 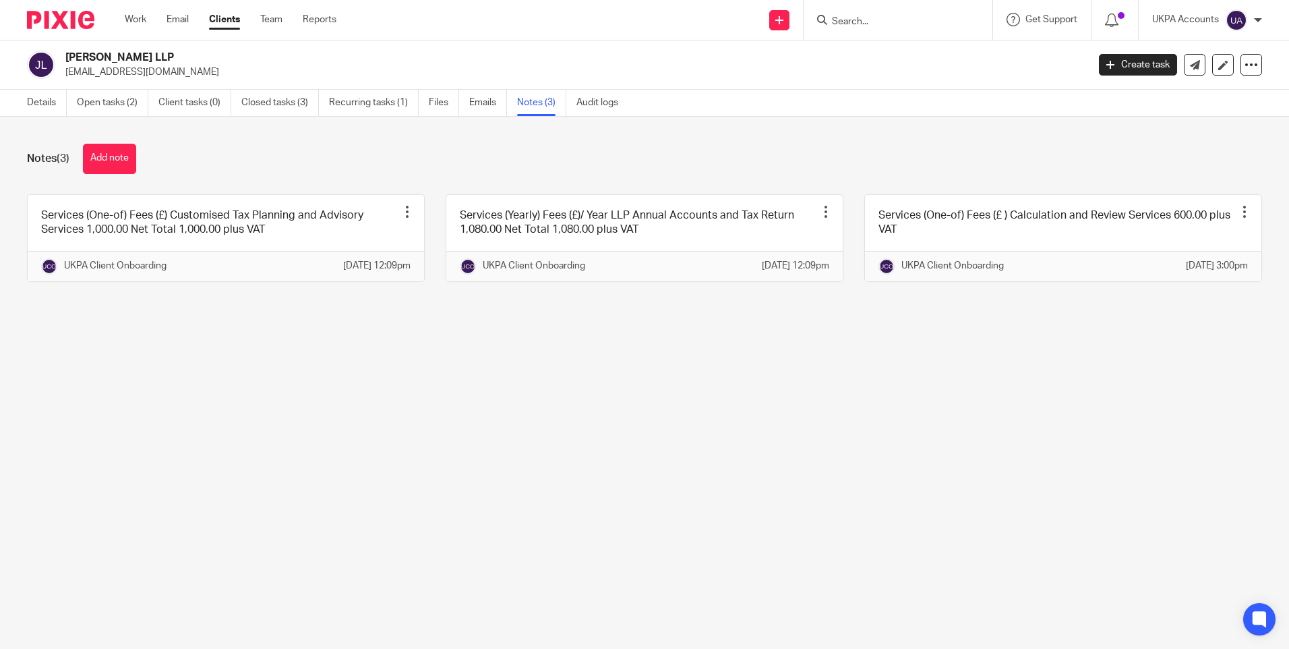 What do you see at coordinates (320, 20) in the screenshot?
I see `a: Reports` at bounding box center [320, 20].